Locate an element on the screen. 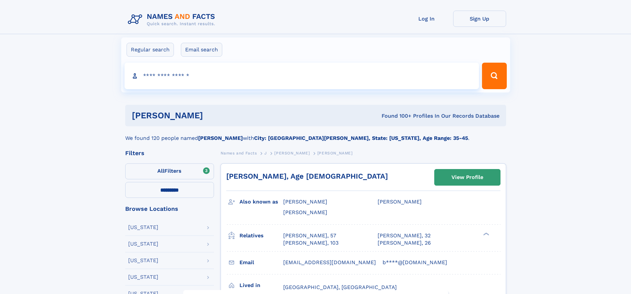 This screenshot has width=631, height=294. button: Search Button is located at coordinates (494, 76).